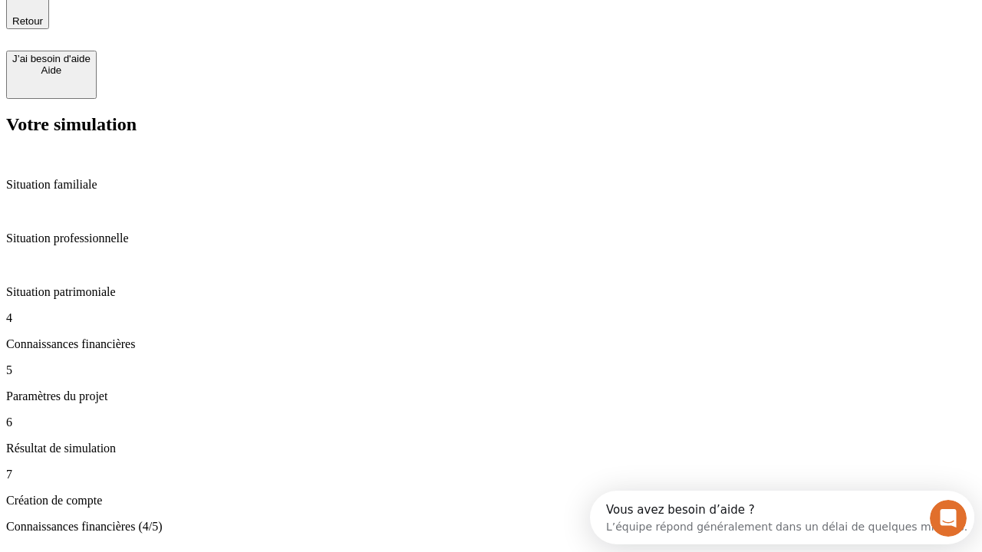 Image resolution: width=982 pixels, height=552 pixels. Describe the element at coordinates (51, 58) in the screenshot. I see `div: J’ai besoin d'aide` at that location.